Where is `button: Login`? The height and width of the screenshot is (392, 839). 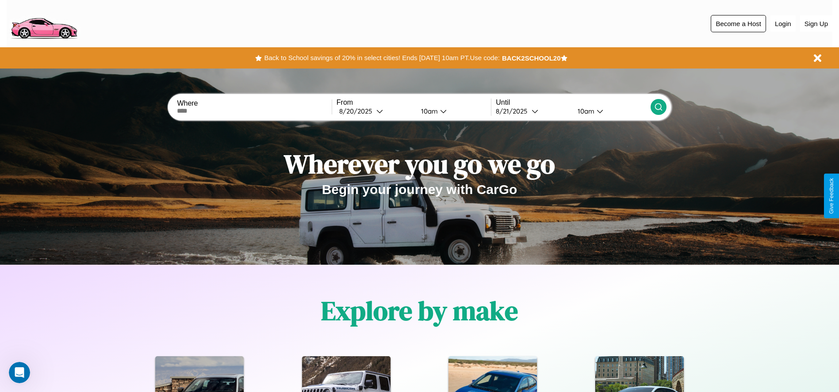
button: Login is located at coordinates (783, 23).